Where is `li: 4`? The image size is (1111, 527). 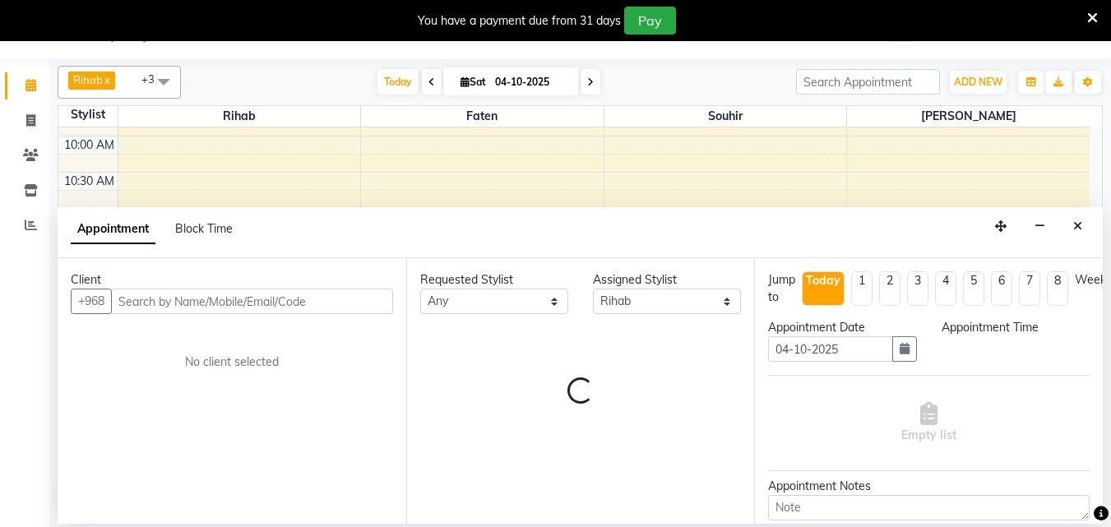
li: 4 is located at coordinates (946, 289).